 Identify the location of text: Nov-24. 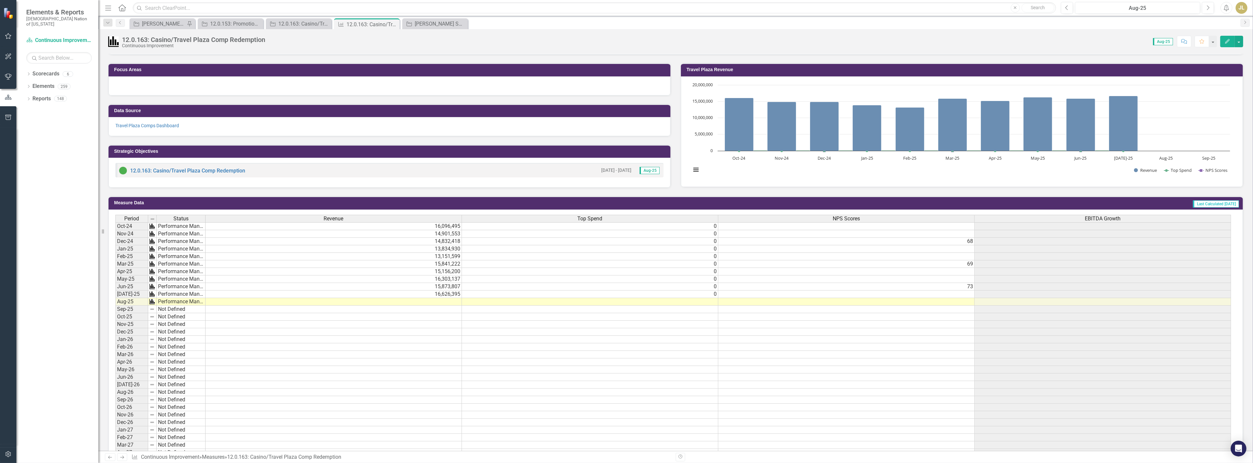
(781, 158).